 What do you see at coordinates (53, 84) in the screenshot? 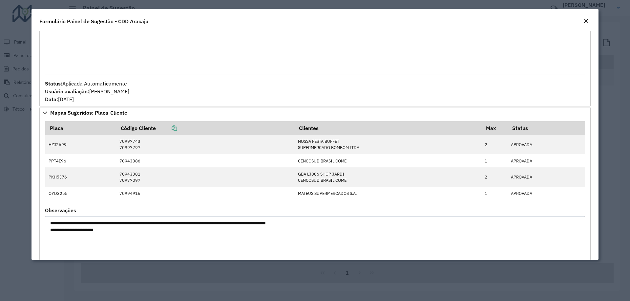
I see `strong: Status:` at bounding box center [53, 84].